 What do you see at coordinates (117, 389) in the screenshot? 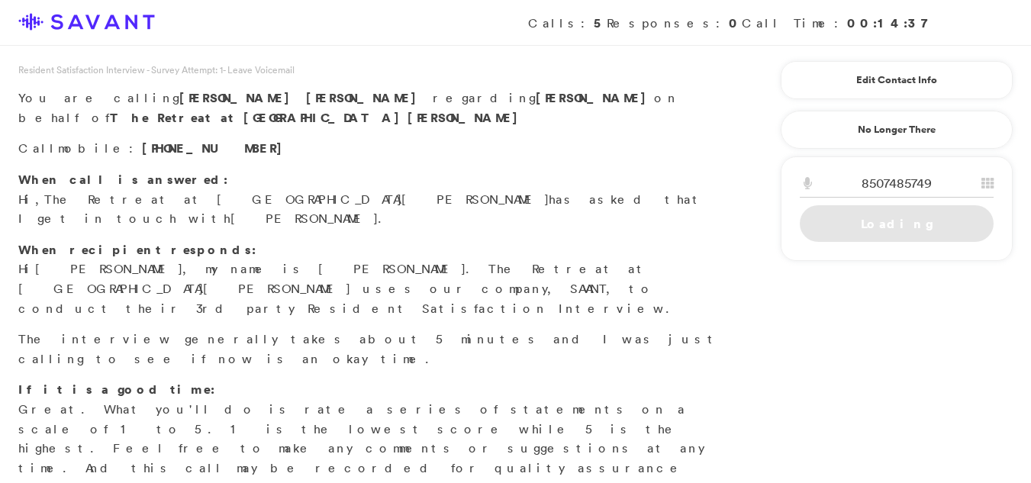
I see `strong: If it is a good time:` at bounding box center [117, 389].